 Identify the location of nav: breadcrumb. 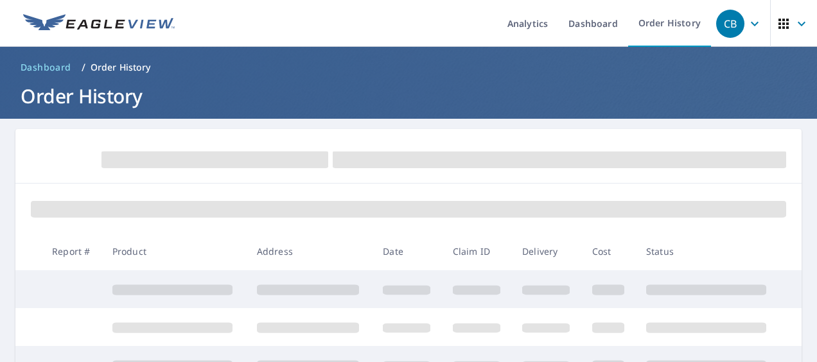
(408, 67).